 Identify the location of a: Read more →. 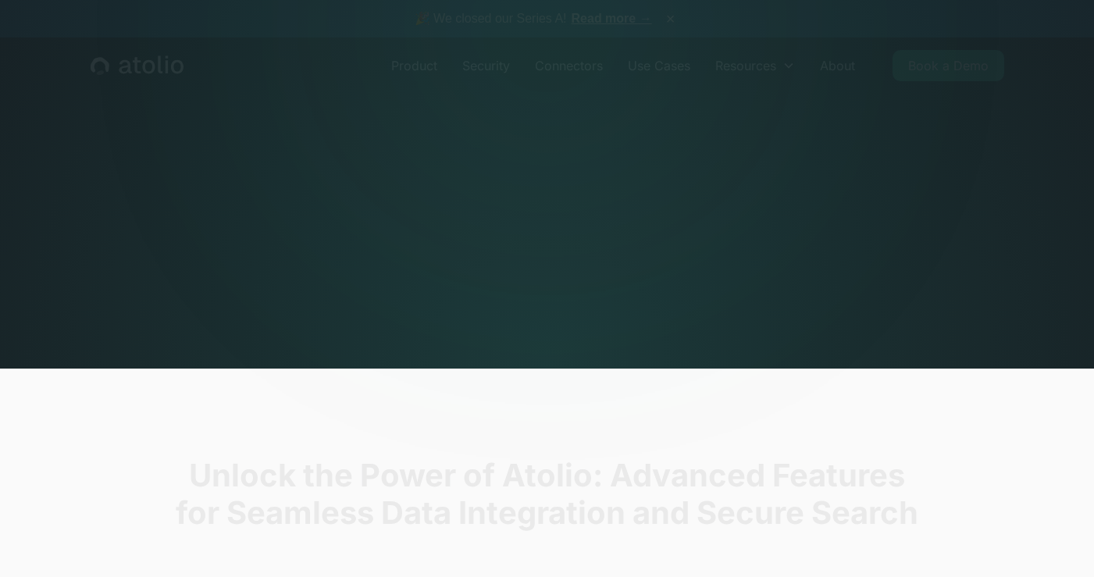
(611, 18).